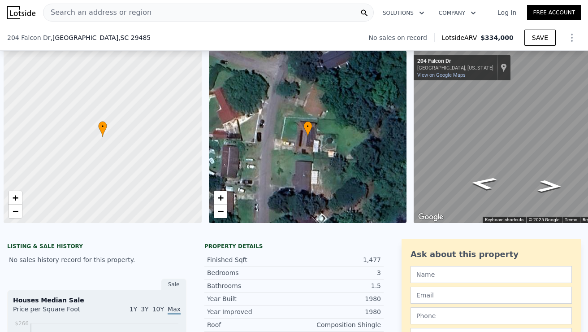 The height and width of the screenshot is (332, 588). What do you see at coordinates (144, 309) in the screenshot?
I see `span: 3Y` at bounding box center [144, 309].